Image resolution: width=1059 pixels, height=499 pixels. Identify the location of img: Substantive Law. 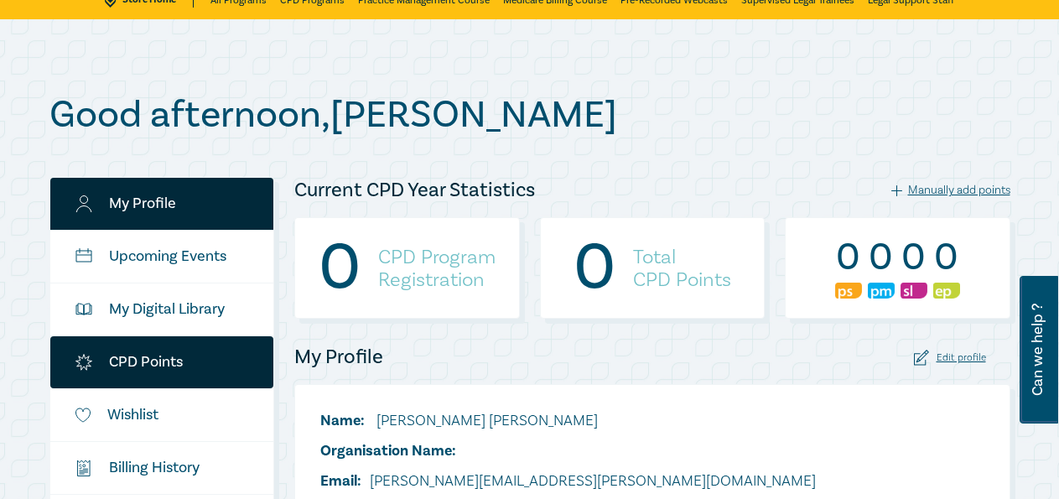
(914, 290).